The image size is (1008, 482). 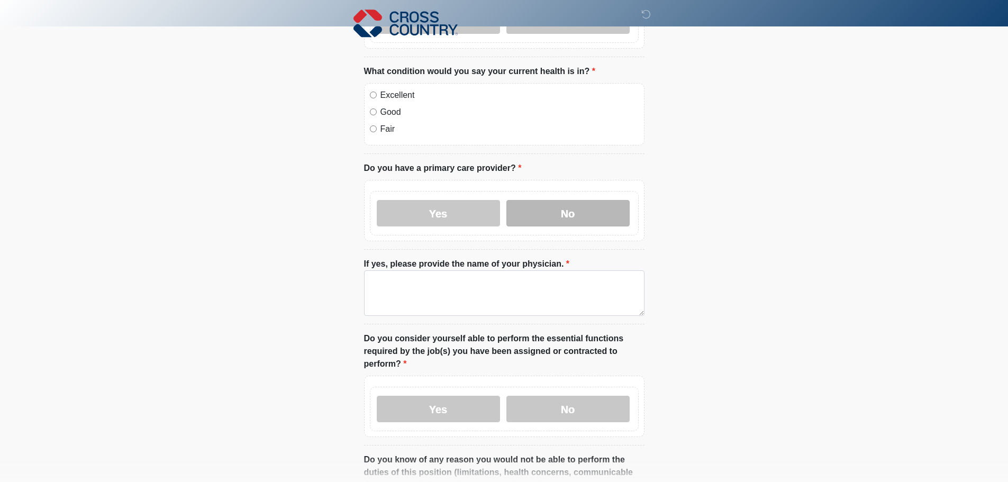 What do you see at coordinates (373, 129) in the screenshot?
I see `input: Fair` at bounding box center [373, 129].